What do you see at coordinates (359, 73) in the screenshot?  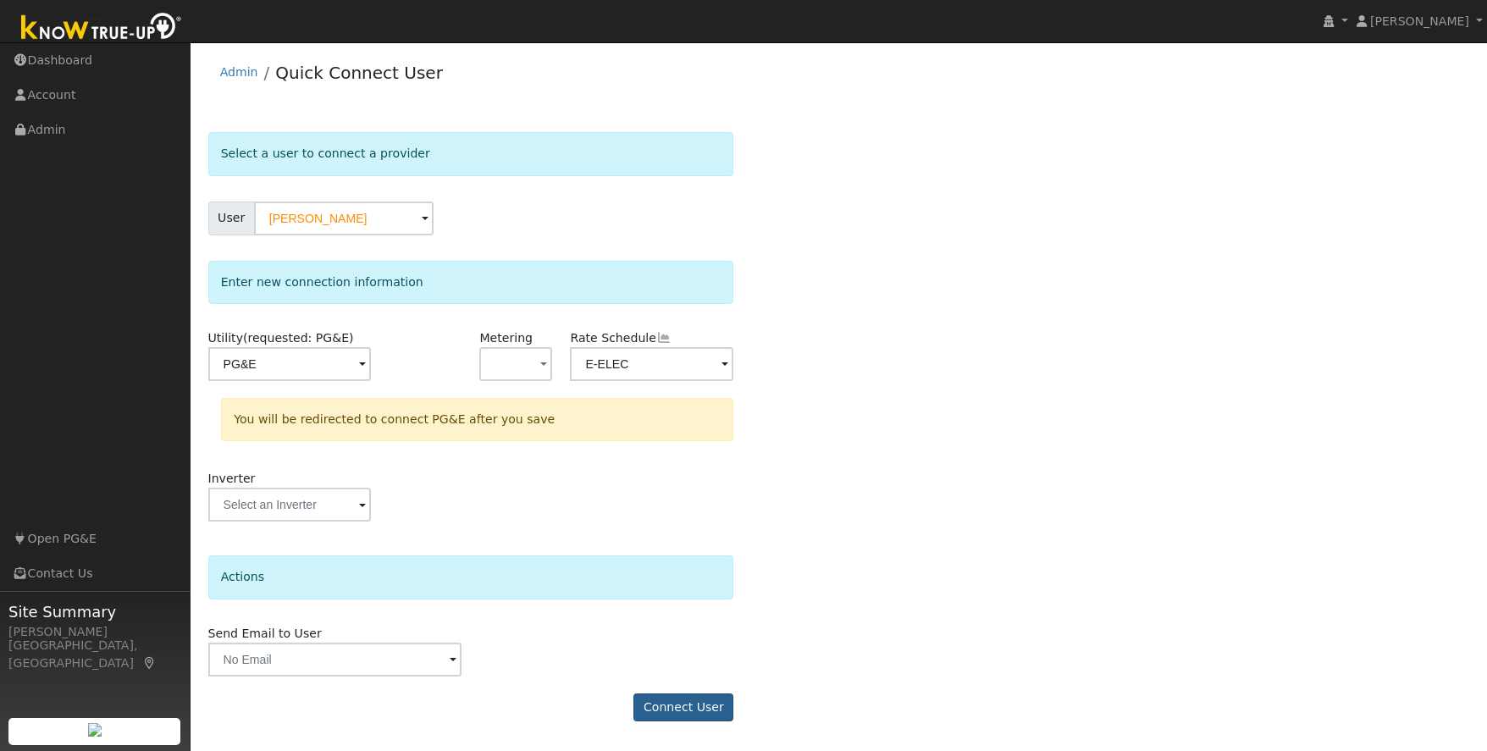 I see `a: Quick Connect User` at bounding box center [359, 73].